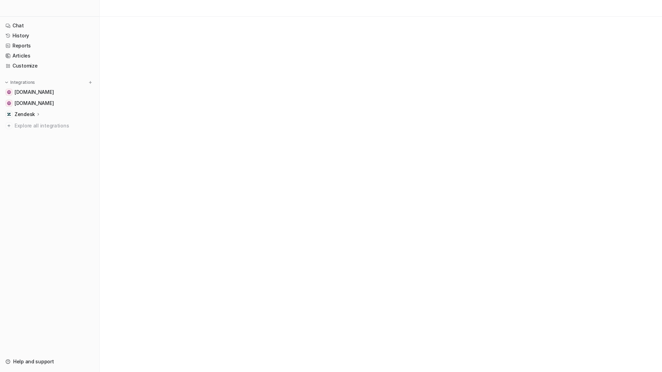  Describe the element at coordinates (50, 46) in the screenshot. I see `a: Reports` at that location.